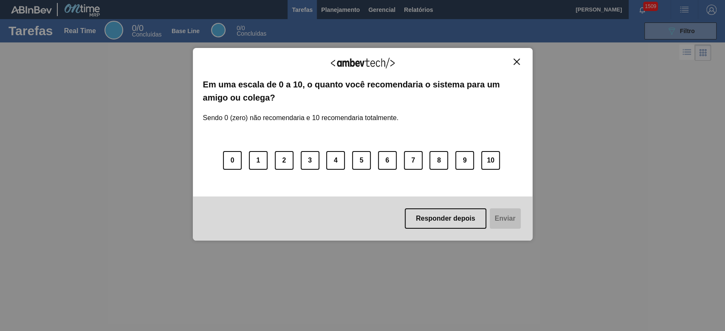  What do you see at coordinates (387, 160) in the screenshot?
I see `button: 6` at bounding box center [387, 160].